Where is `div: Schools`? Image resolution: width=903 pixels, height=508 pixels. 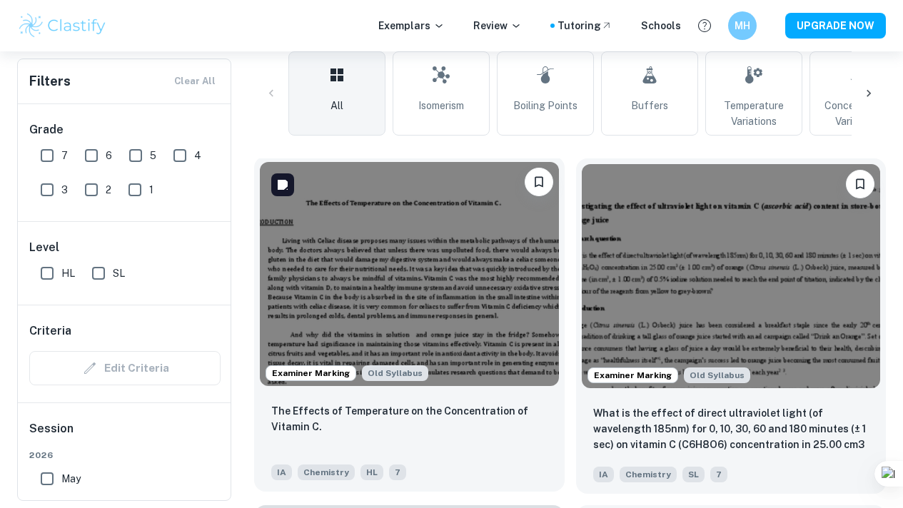
div: Schools is located at coordinates (661, 26).